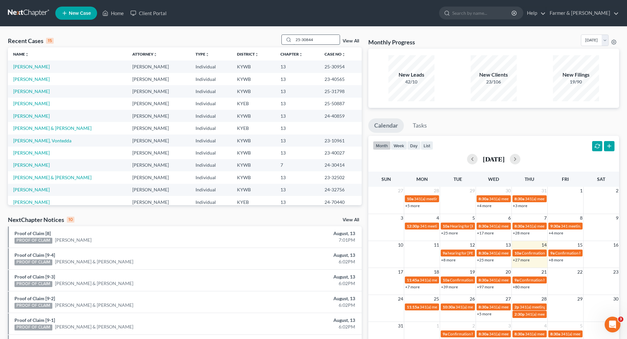  I want to click on a: Help, so click(534, 13).